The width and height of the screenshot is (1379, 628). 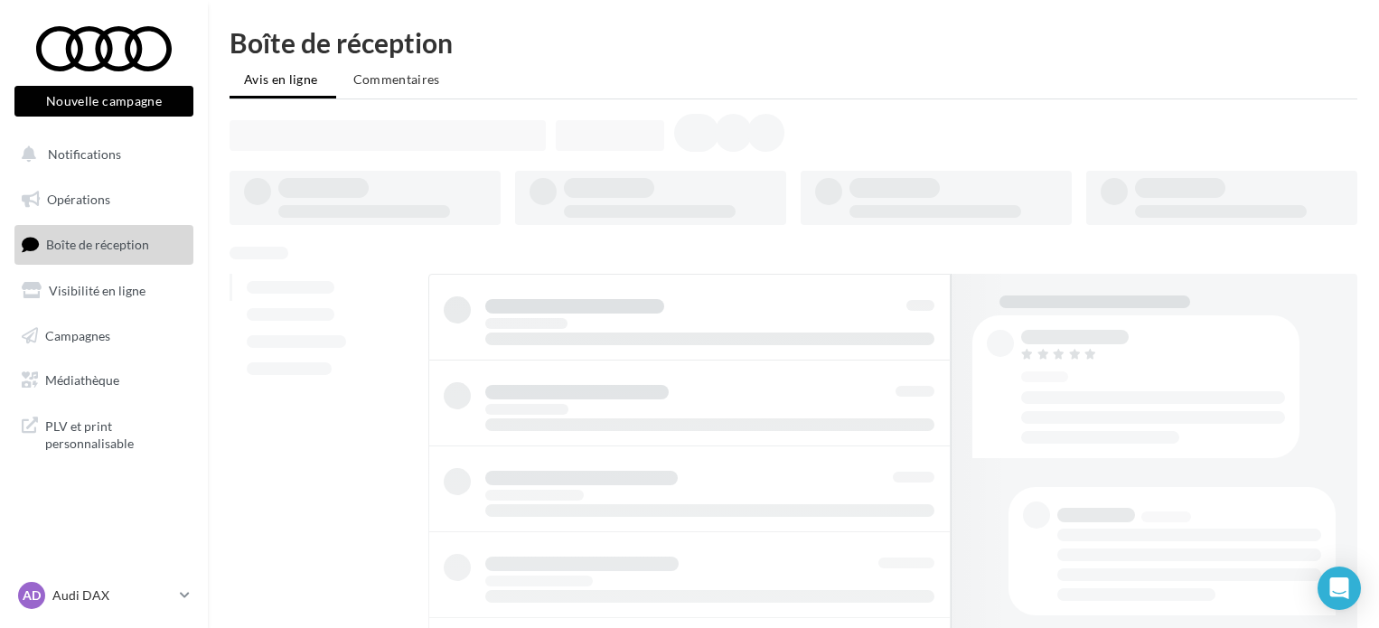 I want to click on span: PLV et print personnalisable, so click(x=116, y=433).